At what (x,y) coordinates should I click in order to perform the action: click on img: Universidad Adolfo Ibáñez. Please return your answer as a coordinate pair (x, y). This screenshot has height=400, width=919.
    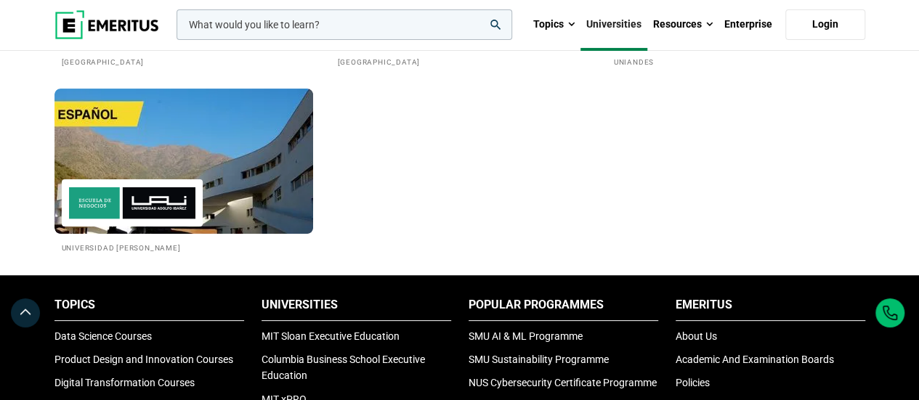
    Looking at the image, I should click on (132, 203).